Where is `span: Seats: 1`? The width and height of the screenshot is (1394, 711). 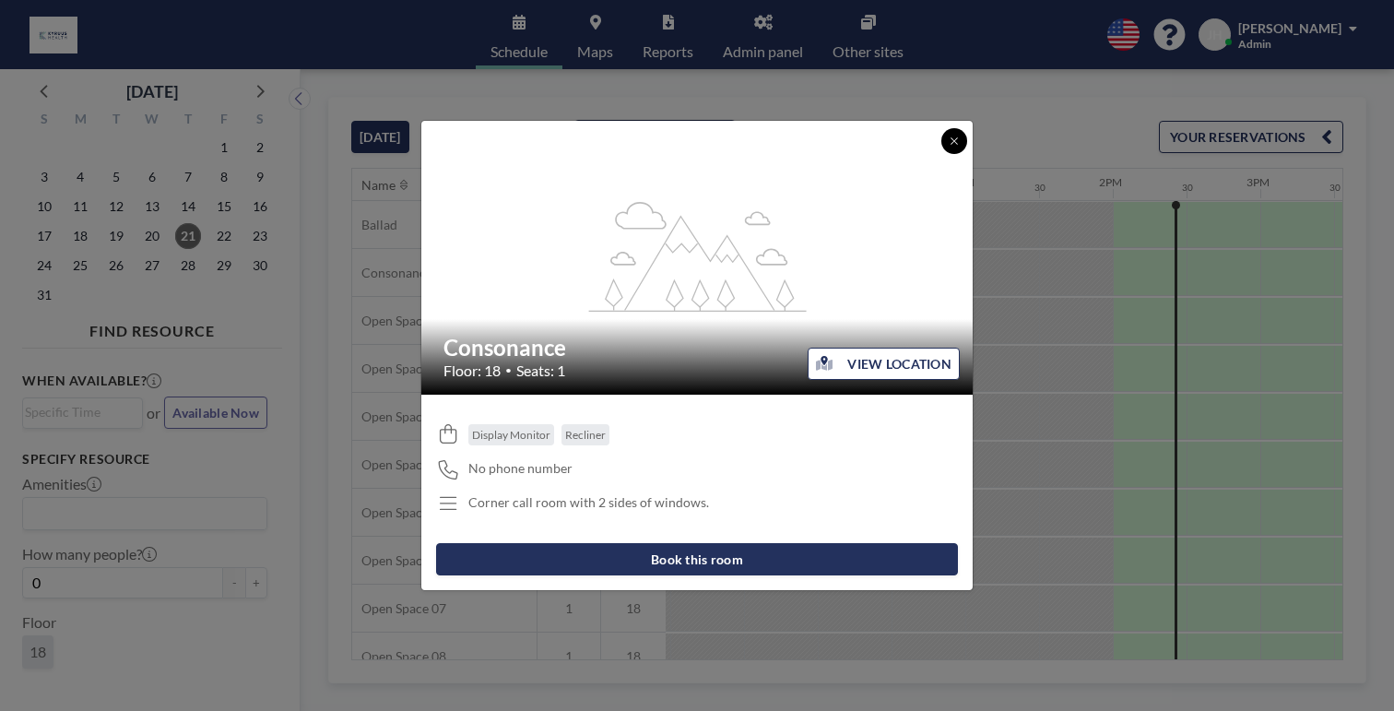 span: Seats: 1 is located at coordinates (540, 371).